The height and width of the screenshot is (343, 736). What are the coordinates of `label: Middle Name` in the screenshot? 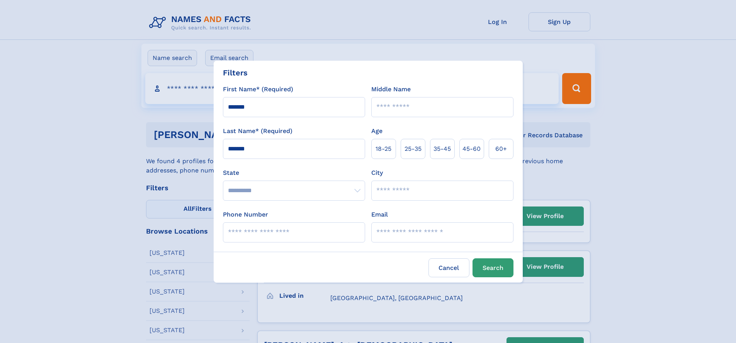 It's located at (391, 89).